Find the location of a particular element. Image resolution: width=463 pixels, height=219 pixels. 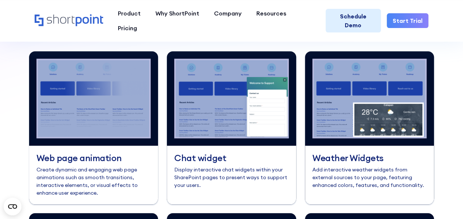

div: Resources is located at coordinates (271, 13).